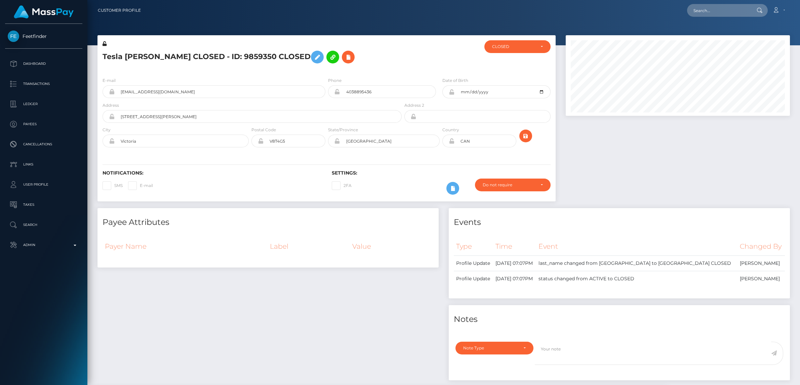 The width and height of the screenshot is (800, 385). What do you see at coordinates (44, 12) in the screenshot?
I see `img: MassPay Logo` at bounding box center [44, 12].